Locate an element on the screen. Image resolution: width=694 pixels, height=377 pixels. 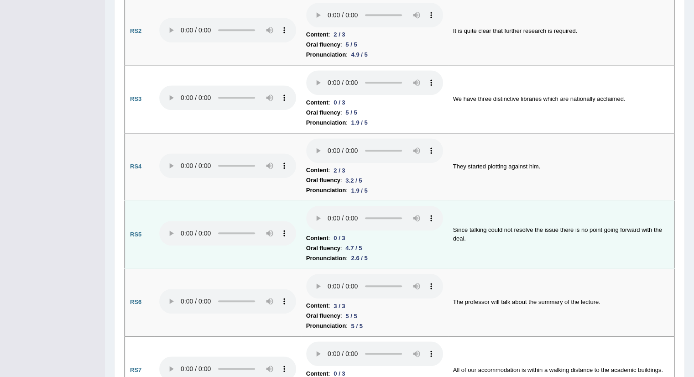
b: RS3 is located at coordinates (135, 99).